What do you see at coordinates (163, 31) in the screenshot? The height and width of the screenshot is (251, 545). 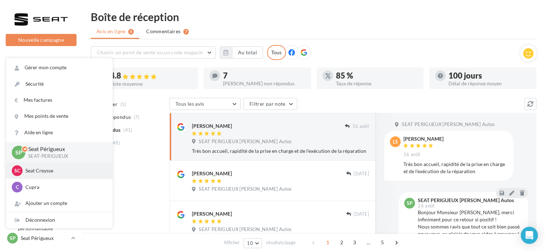 I see `span: Commentaires` at bounding box center [163, 31].